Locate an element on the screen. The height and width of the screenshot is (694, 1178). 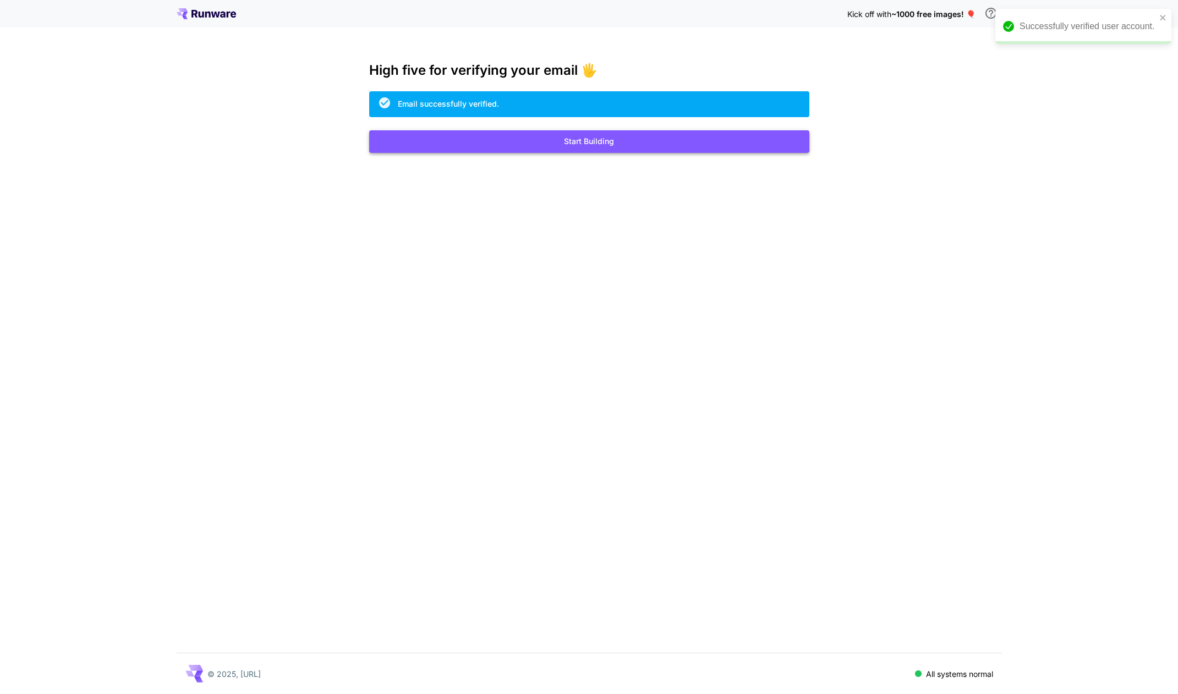
span: Kick off with is located at coordinates (869, 14).